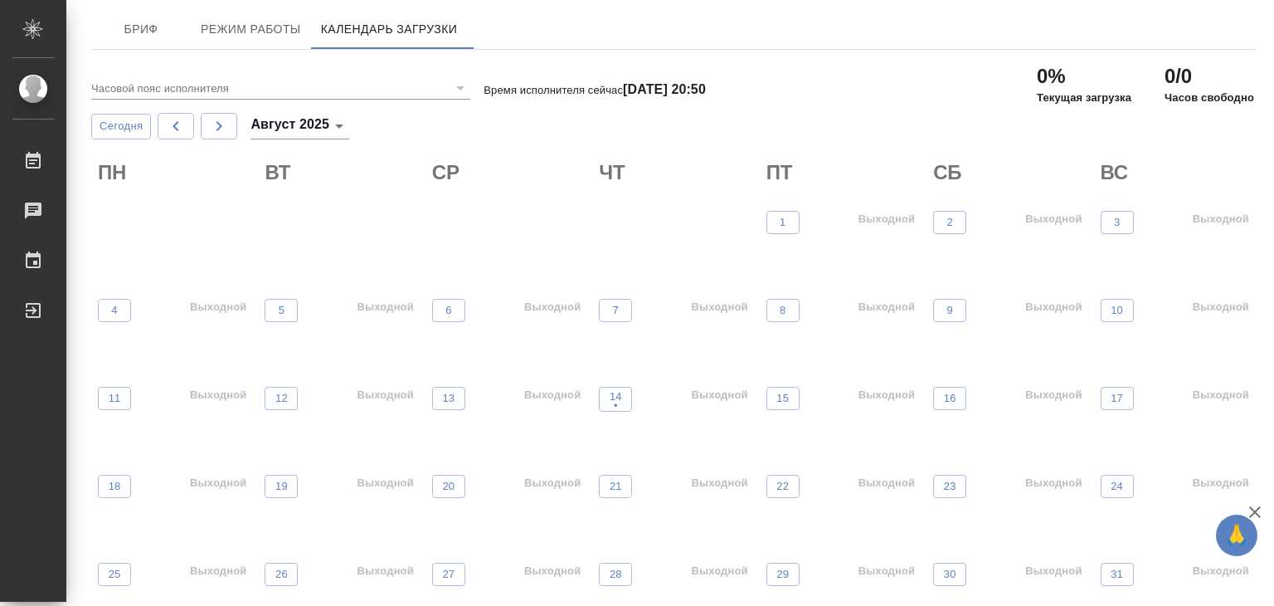 Image resolution: width=1274 pixels, height=606 pixels. I want to click on p: 1, so click(782, 222).